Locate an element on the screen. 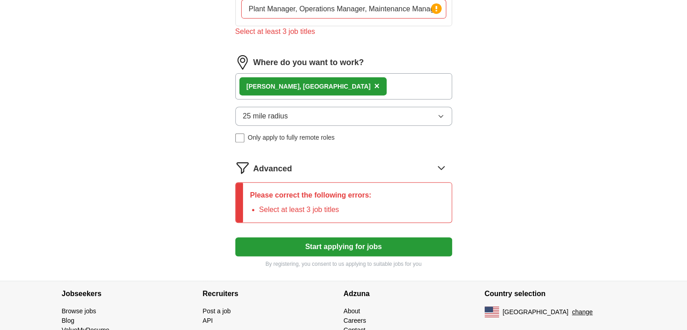 This screenshot has width=687, height=330. label: Where do you want to work? is located at coordinates (309, 62).